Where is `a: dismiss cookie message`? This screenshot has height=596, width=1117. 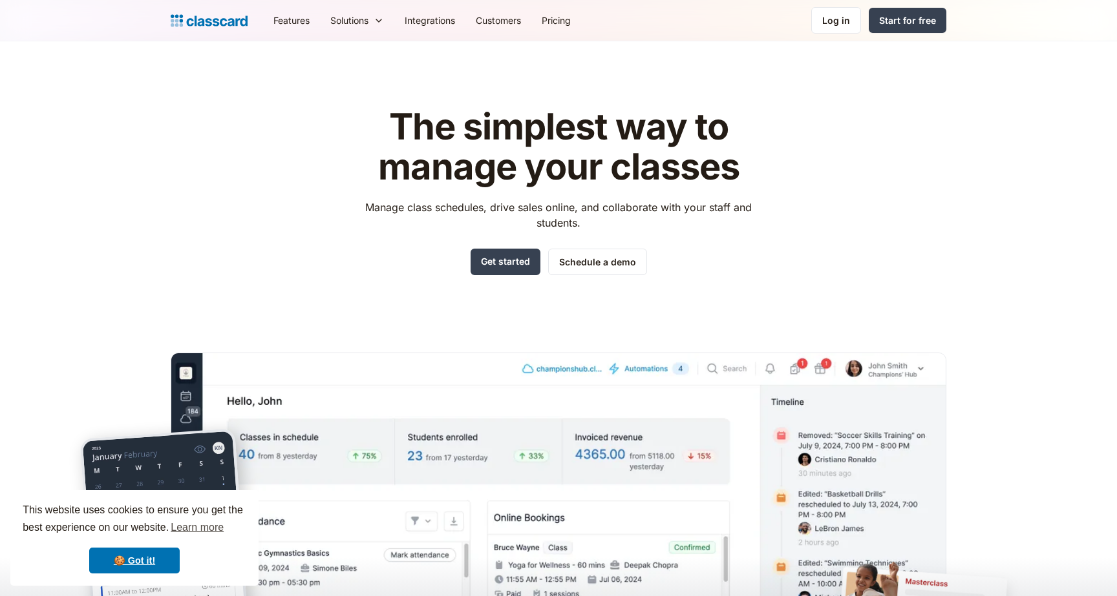
a: dismiss cookie message is located at coordinates (134, 561).